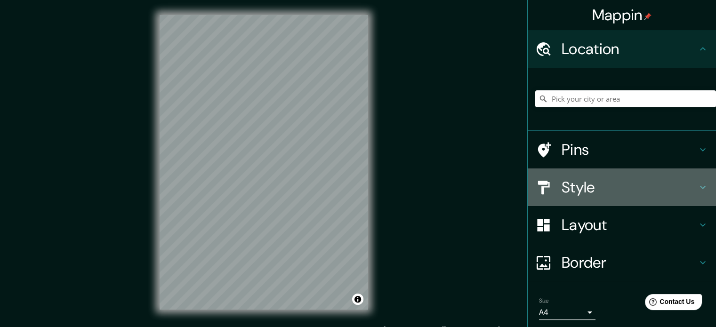 This screenshot has height=327, width=716. What do you see at coordinates (358, 300) in the screenshot?
I see `button: Toggle attribution` at bounding box center [358, 300].